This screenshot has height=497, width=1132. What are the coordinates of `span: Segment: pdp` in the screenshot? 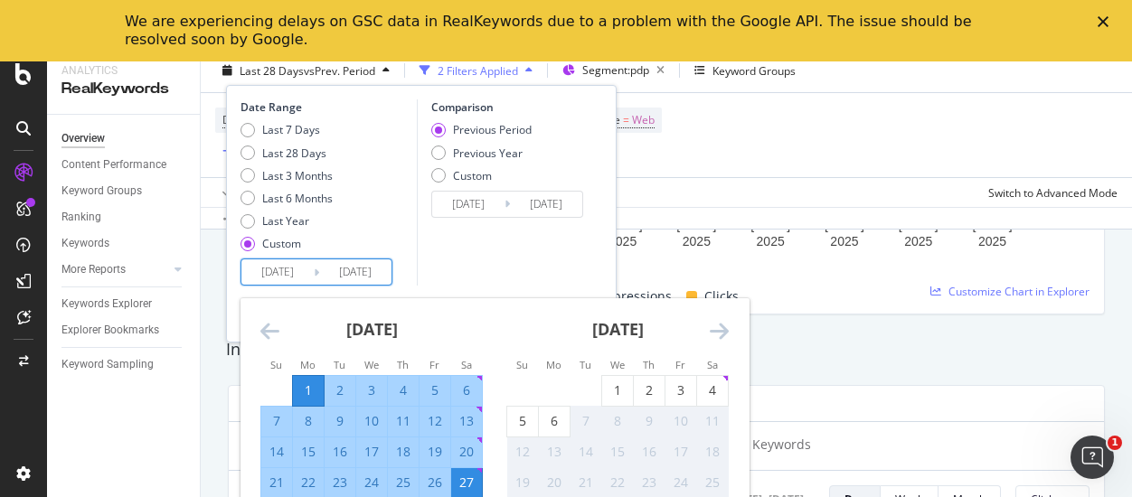 It's located at (616, 70).